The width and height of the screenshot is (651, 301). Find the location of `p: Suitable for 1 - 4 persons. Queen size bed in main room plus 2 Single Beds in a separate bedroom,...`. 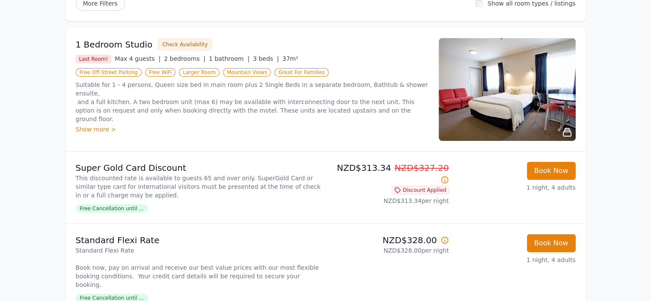

p: Suitable for 1 - 4 persons. Queen size bed in main room plus 2 Single Beds in a separate bedroom,... is located at coordinates (252, 102).